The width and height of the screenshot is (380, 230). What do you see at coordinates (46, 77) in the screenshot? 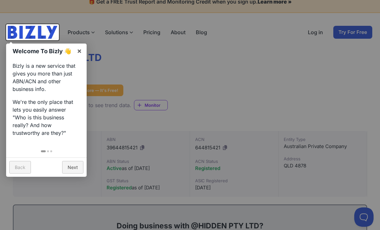
I see `p: Bizly is a new service that gives you more than just ABN/ACN and other business info.` at bounding box center [46, 77].